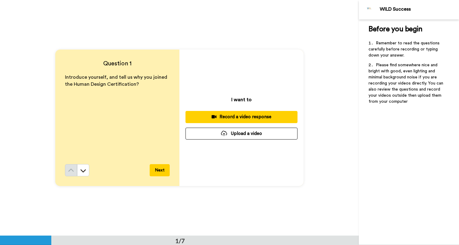  I want to click on img: Profile Image, so click(370, 10).